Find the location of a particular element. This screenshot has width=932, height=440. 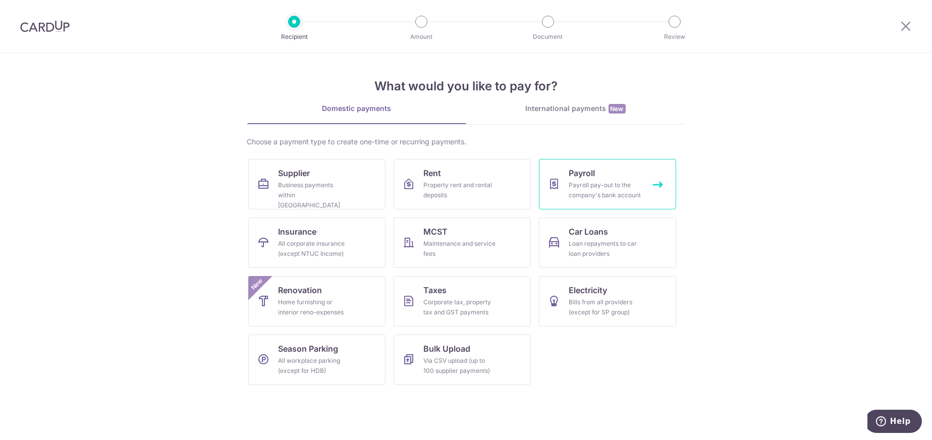

span: Rent is located at coordinates (432, 173).